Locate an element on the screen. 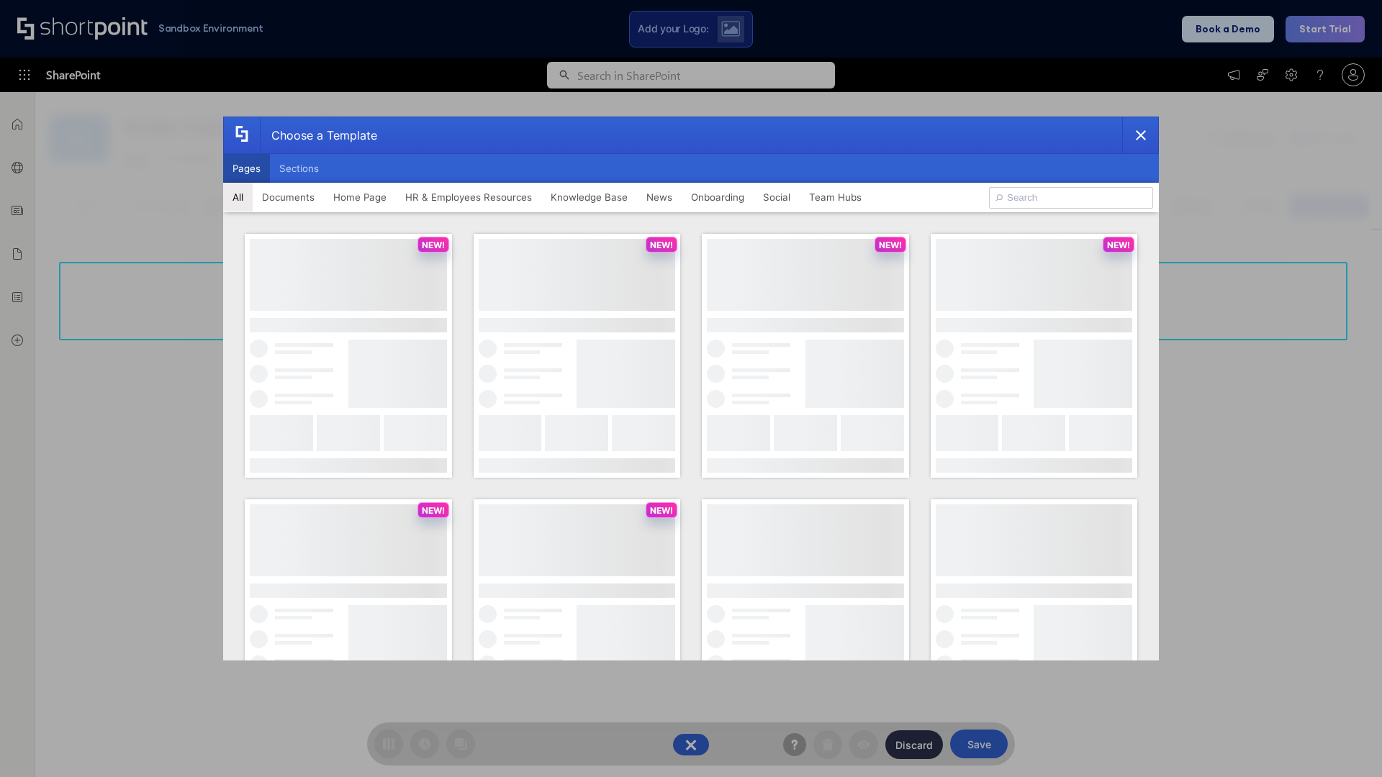 The height and width of the screenshot is (777, 1382). button: Social is located at coordinates (776, 197).